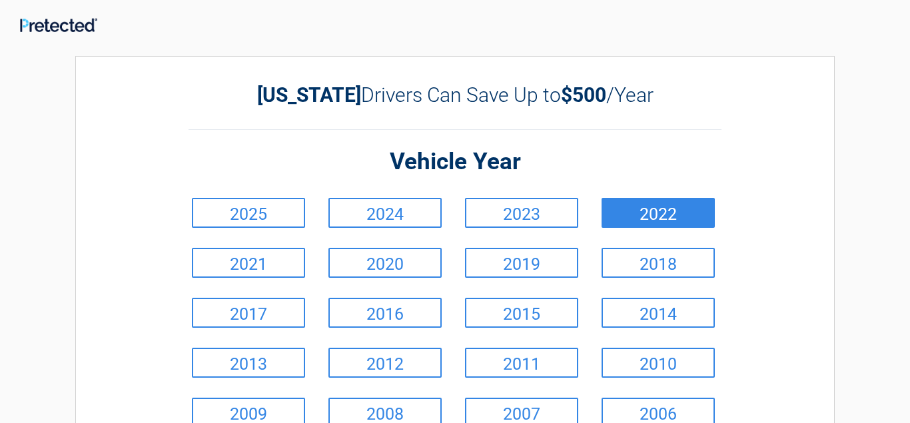 The width and height of the screenshot is (910, 423). What do you see at coordinates (455, 95) in the screenshot?
I see `h2: Drivers Can Save Up to /Year` at bounding box center [455, 95].